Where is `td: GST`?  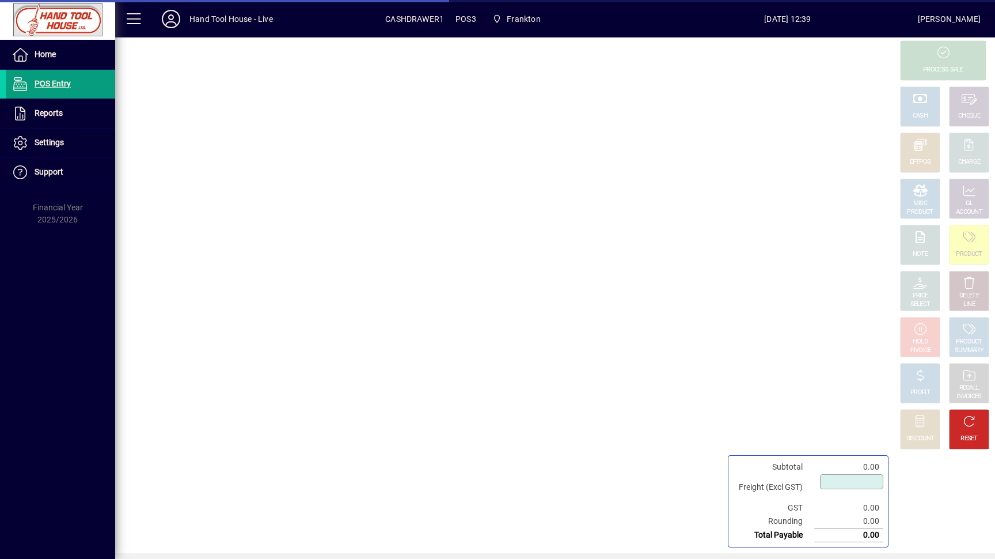 td: GST is located at coordinates (773, 507).